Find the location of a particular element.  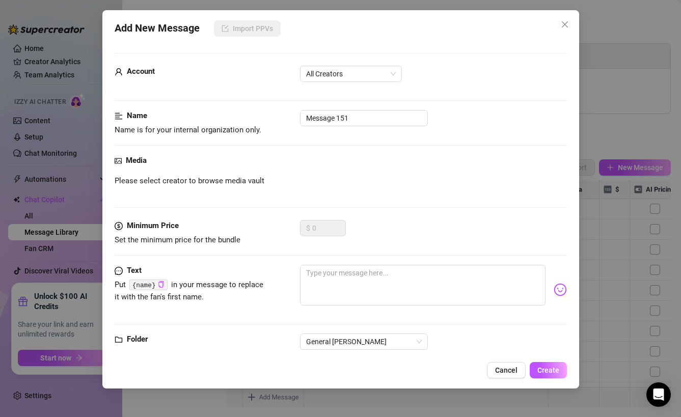

span: General Convo is located at coordinates (364, 342).